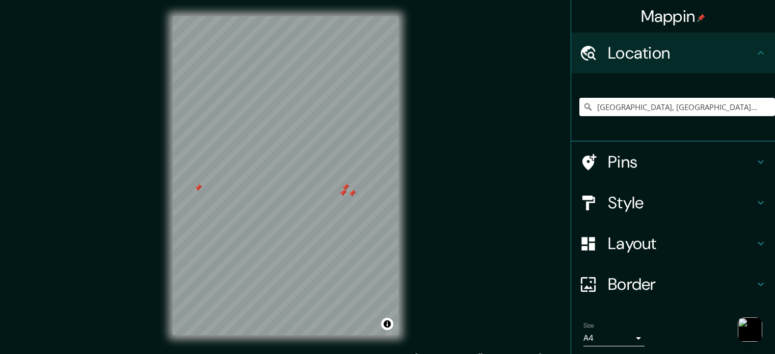  I want to click on div: Location, so click(673, 53).